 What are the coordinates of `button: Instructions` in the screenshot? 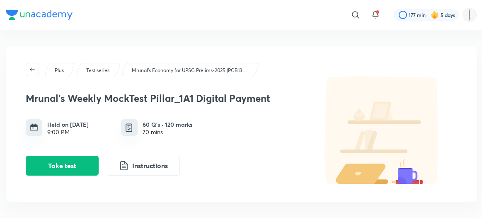 It's located at (143, 166).